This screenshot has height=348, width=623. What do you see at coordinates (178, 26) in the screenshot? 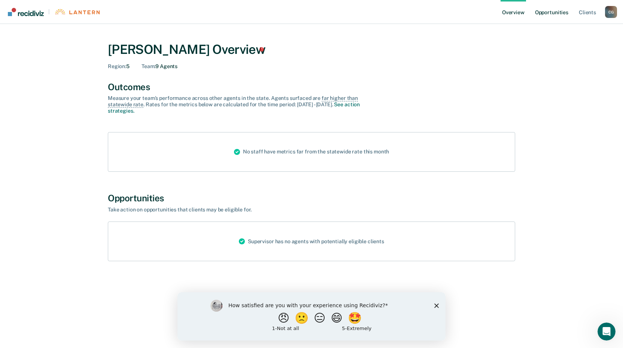
I see `button: 5` at bounding box center [178, 26].